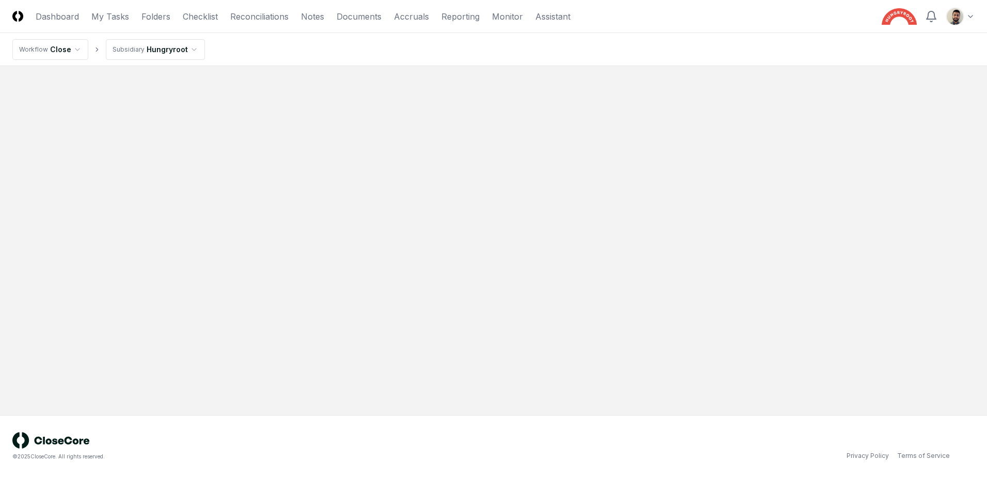 The image size is (987, 477). What do you see at coordinates (899, 17) in the screenshot?
I see `img: Hungryroot logo` at bounding box center [899, 17].